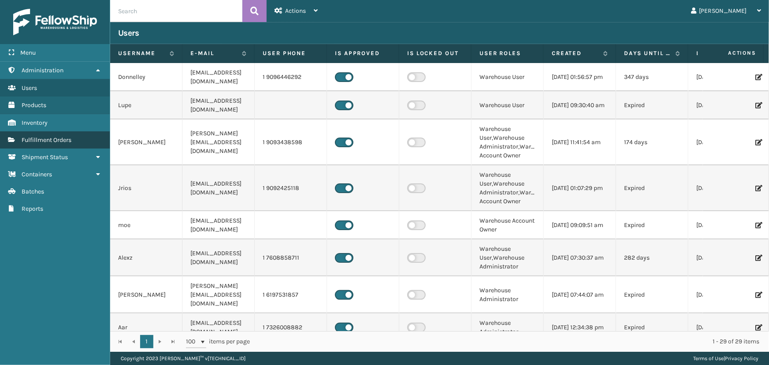 This screenshot has width=769, height=365. What do you see at coordinates (291, 295) in the screenshot?
I see `td: 1 6197531857` at bounding box center [291, 295].